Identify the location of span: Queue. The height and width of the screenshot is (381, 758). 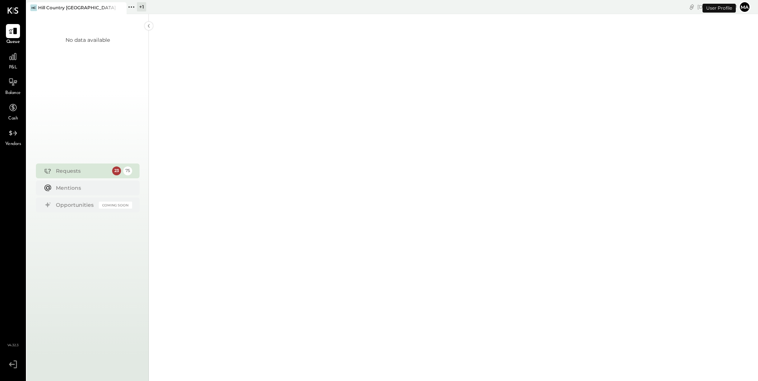
(13, 42).